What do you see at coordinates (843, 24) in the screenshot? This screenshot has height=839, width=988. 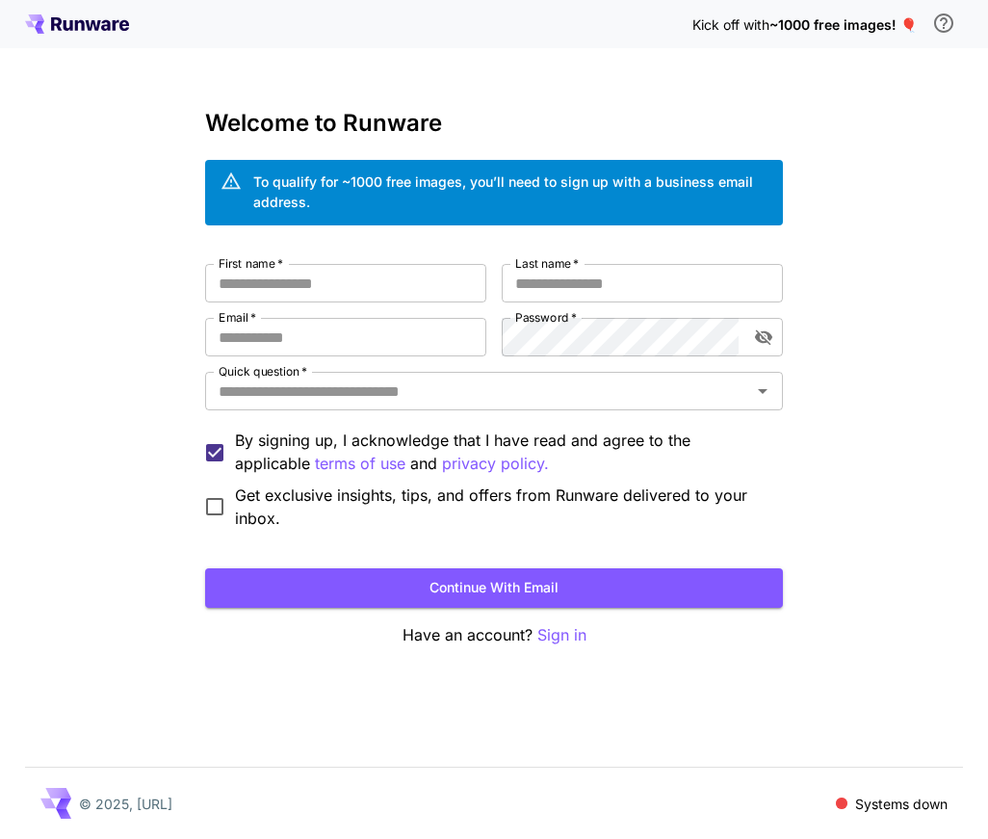 I see `span: ~1000 free images! 🎈` at bounding box center [843, 24].